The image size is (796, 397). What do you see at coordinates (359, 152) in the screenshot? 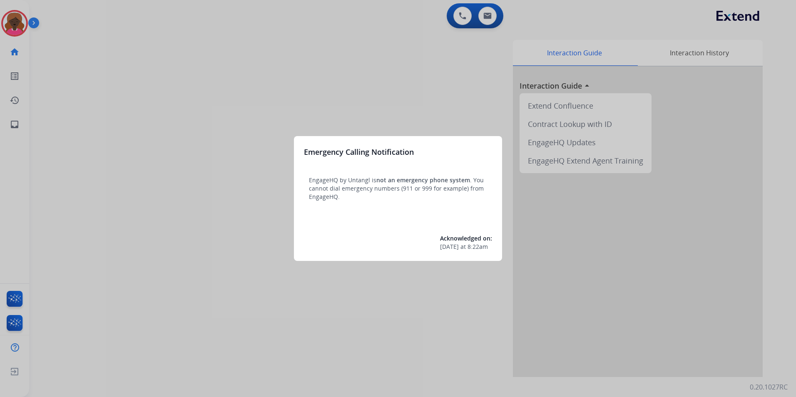
I see `h3: Emergency Calling Notification` at bounding box center [359, 152].